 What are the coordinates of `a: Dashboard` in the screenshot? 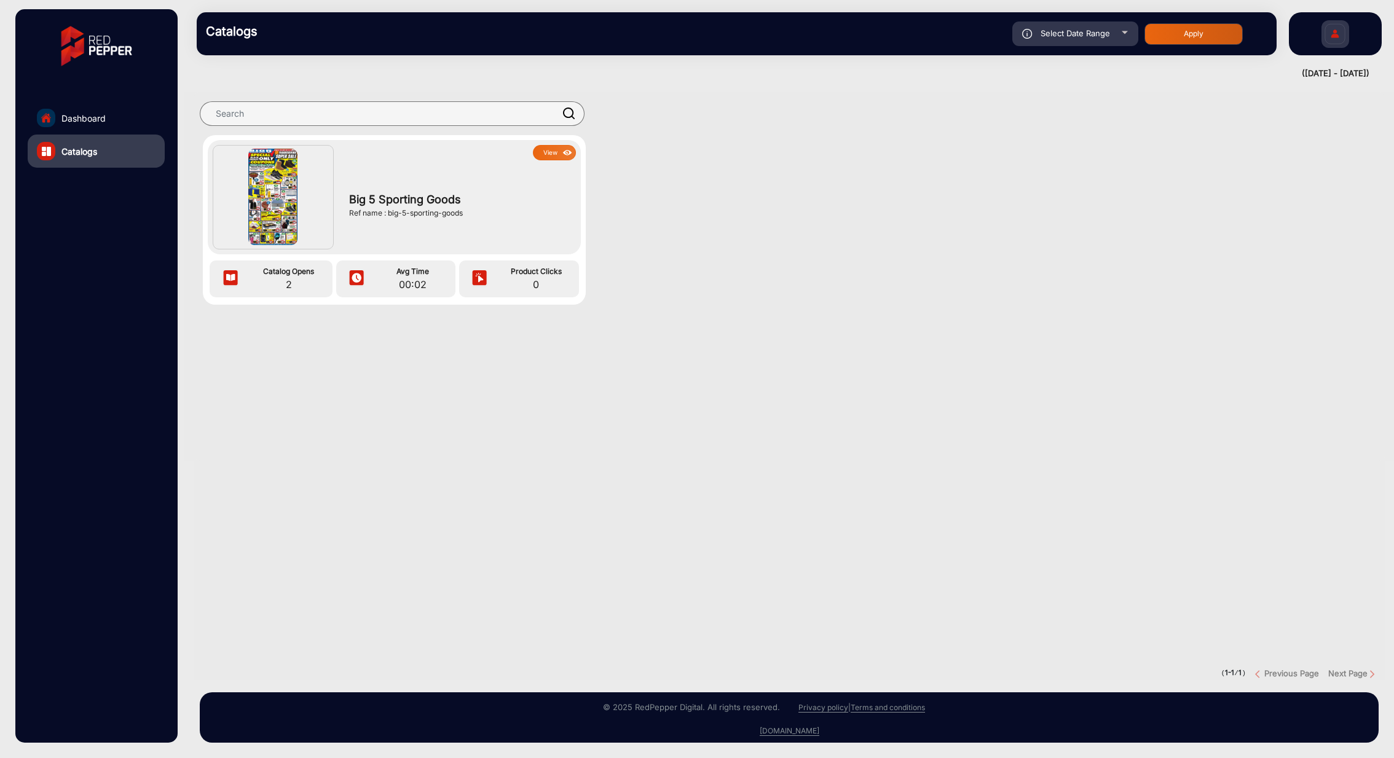 It's located at (96, 118).